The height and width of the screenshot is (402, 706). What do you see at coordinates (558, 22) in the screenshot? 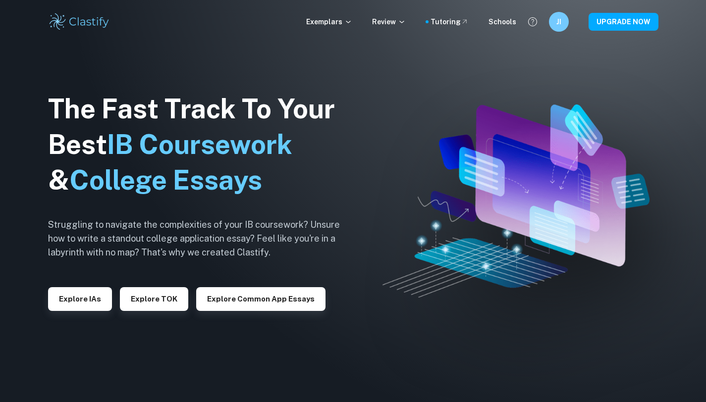
I see `h6: JI` at bounding box center [558, 22].